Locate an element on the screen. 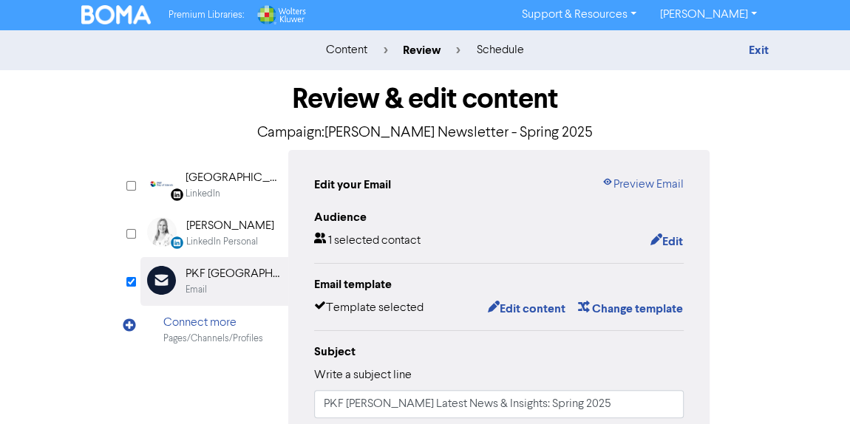 Image resolution: width=850 pixels, height=424 pixels. div: Connect morePages/Channels/Profiles is located at coordinates (214, 330).